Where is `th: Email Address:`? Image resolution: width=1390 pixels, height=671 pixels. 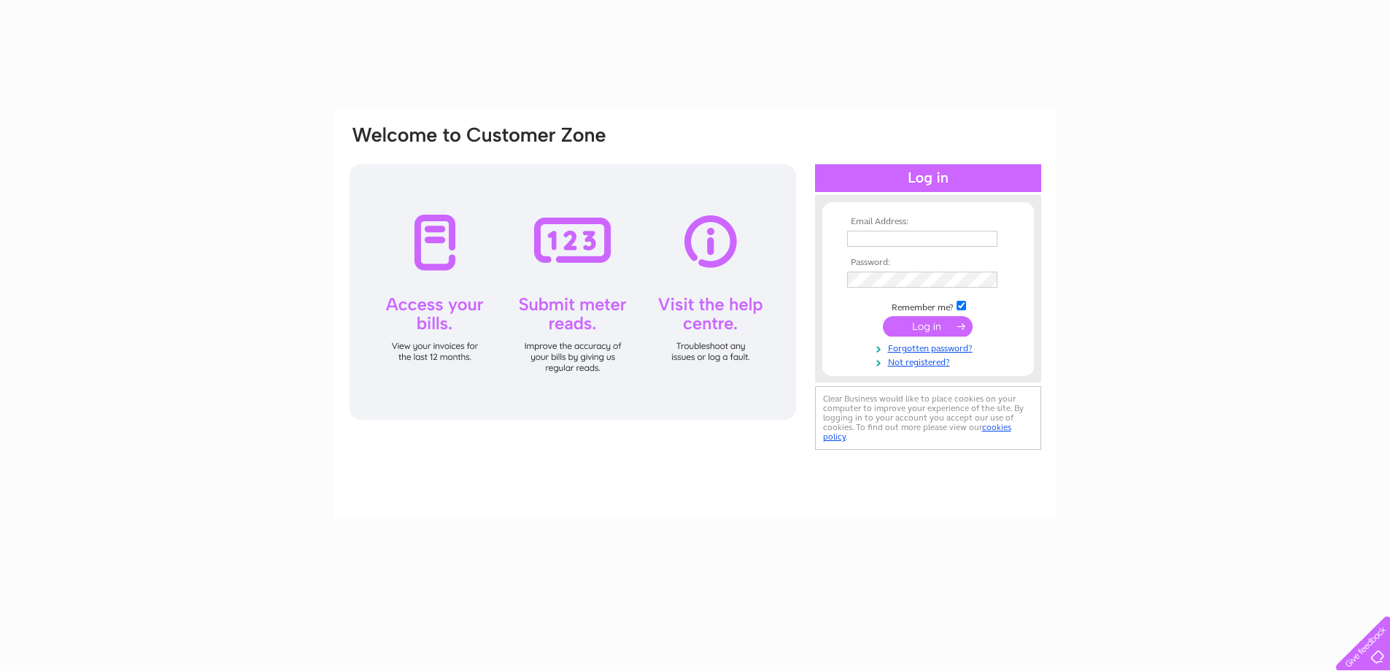 th: Email Address: is located at coordinates (928, 222).